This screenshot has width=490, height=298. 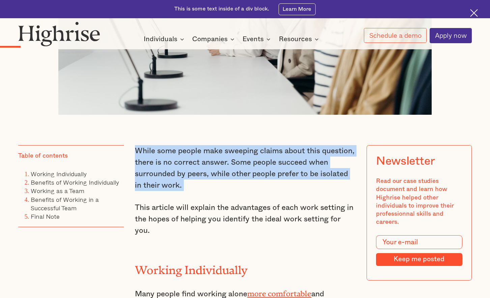 What do you see at coordinates (395, 35) in the screenshot?
I see `a: Schedule a demo` at bounding box center [395, 35].